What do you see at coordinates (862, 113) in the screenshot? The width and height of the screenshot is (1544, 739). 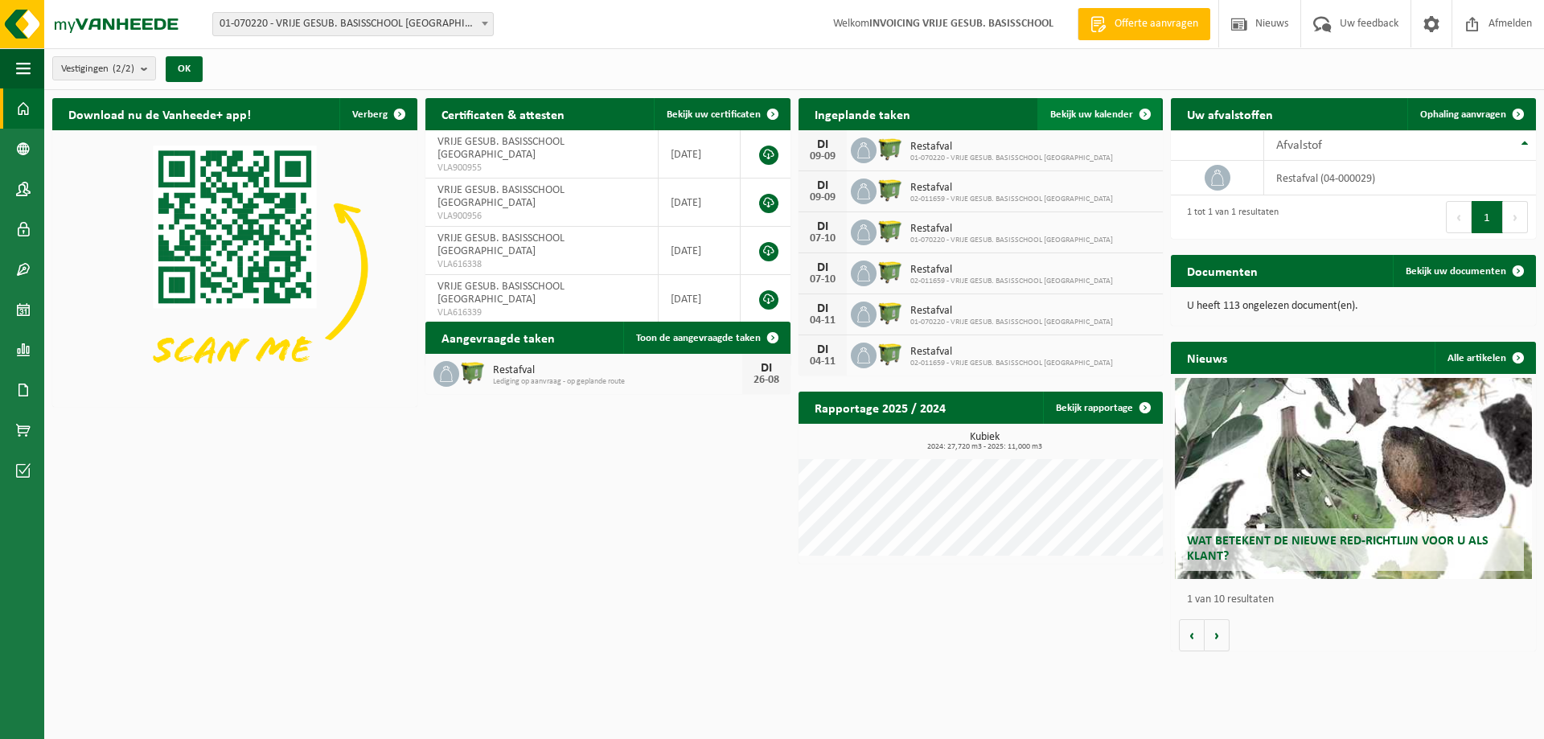 I see `h2: Ingeplande taken` at bounding box center [862, 113].